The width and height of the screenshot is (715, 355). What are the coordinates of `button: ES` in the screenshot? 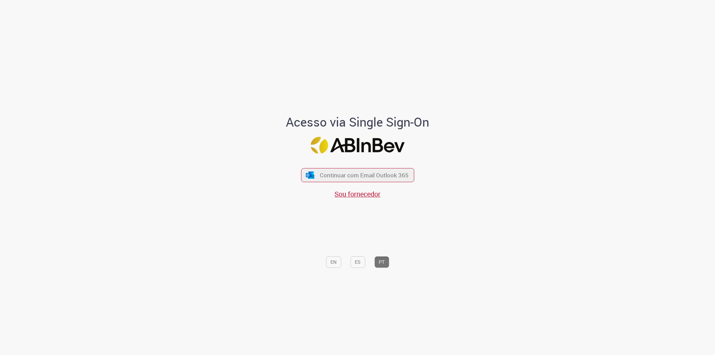 It's located at (358, 262).